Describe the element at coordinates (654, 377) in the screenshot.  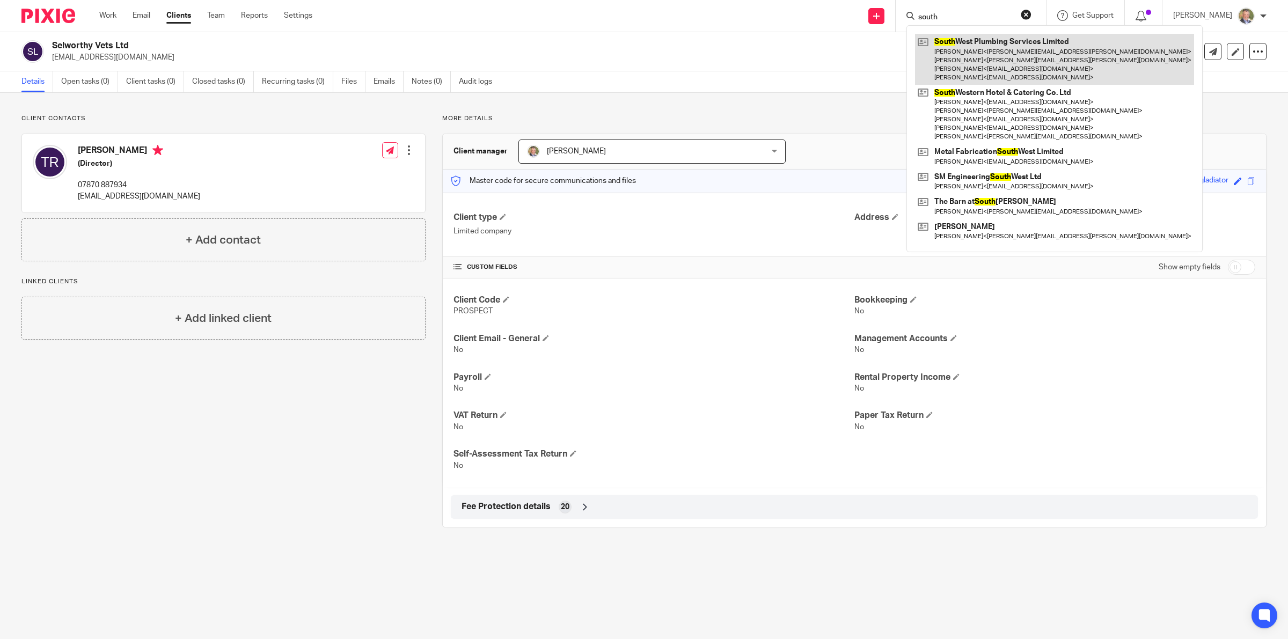
I see `h4: Payroll` at that location.